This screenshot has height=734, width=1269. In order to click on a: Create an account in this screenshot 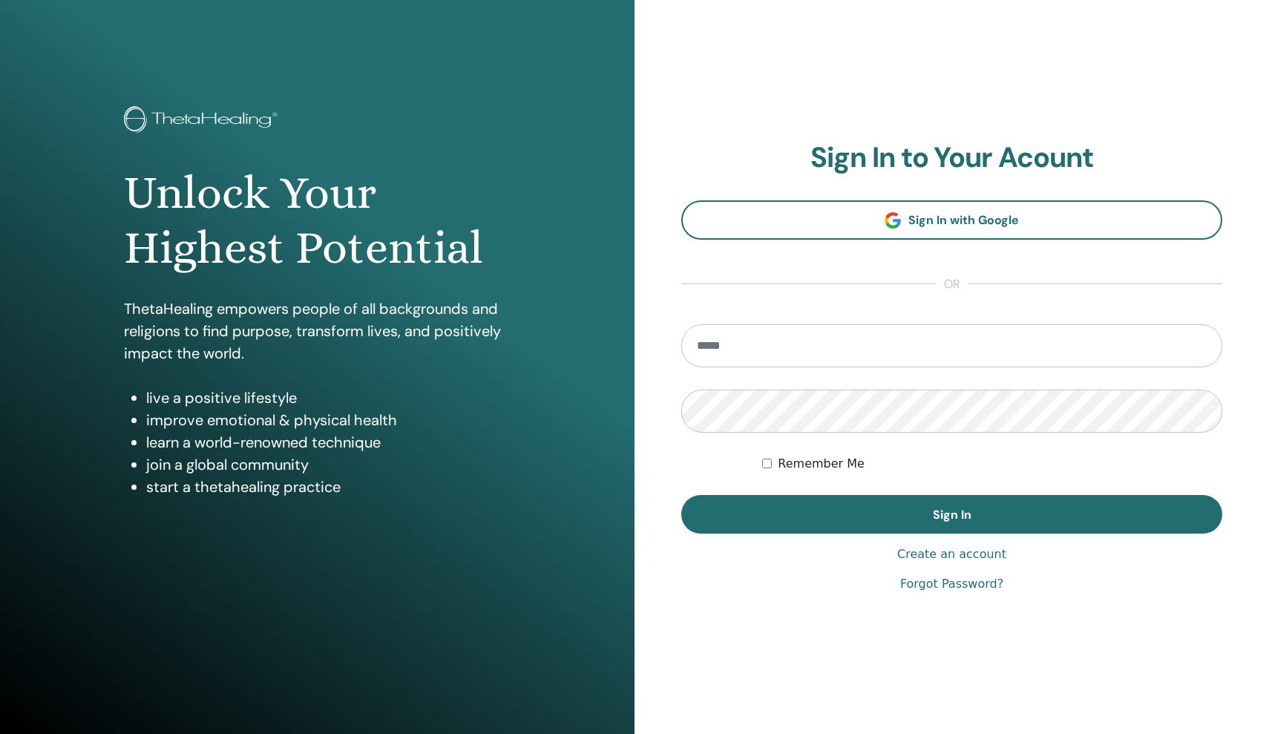, I will do `click(952, 554)`.